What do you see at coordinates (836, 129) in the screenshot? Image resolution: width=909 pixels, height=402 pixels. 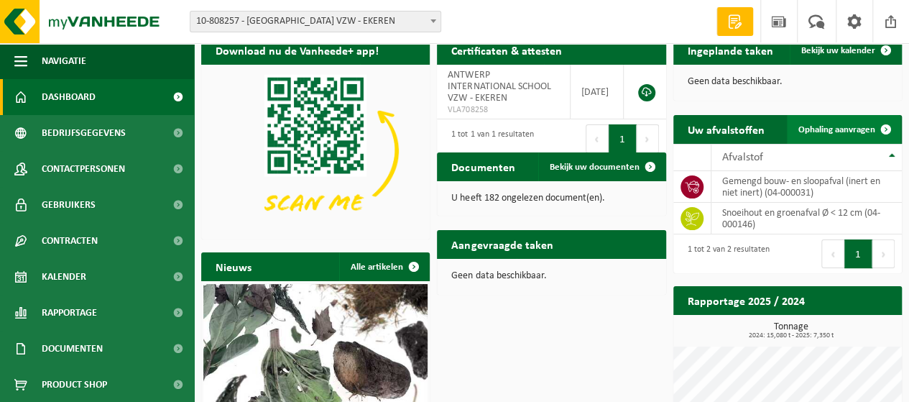 I see `span: Ophaling aanvragen` at bounding box center [836, 129].